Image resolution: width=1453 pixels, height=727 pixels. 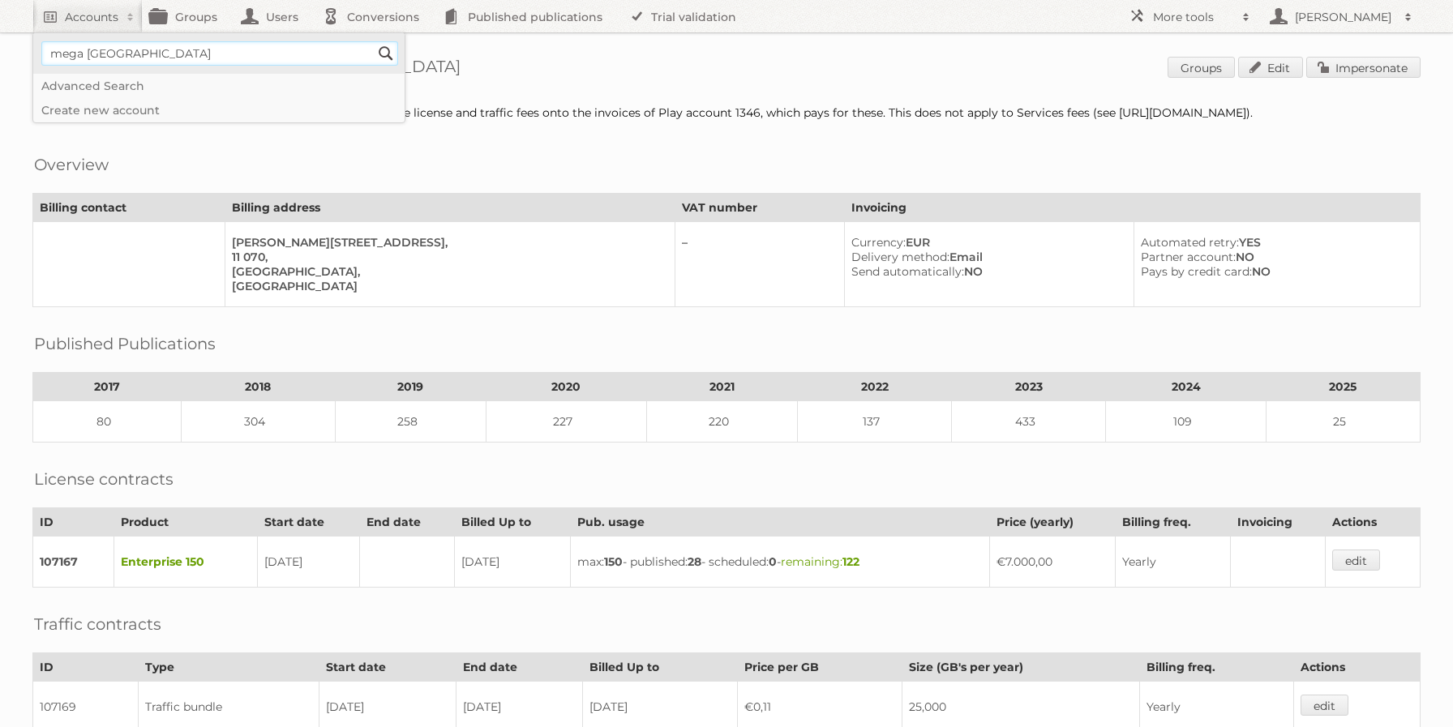 I want to click on th: 2022, so click(x=875, y=387).